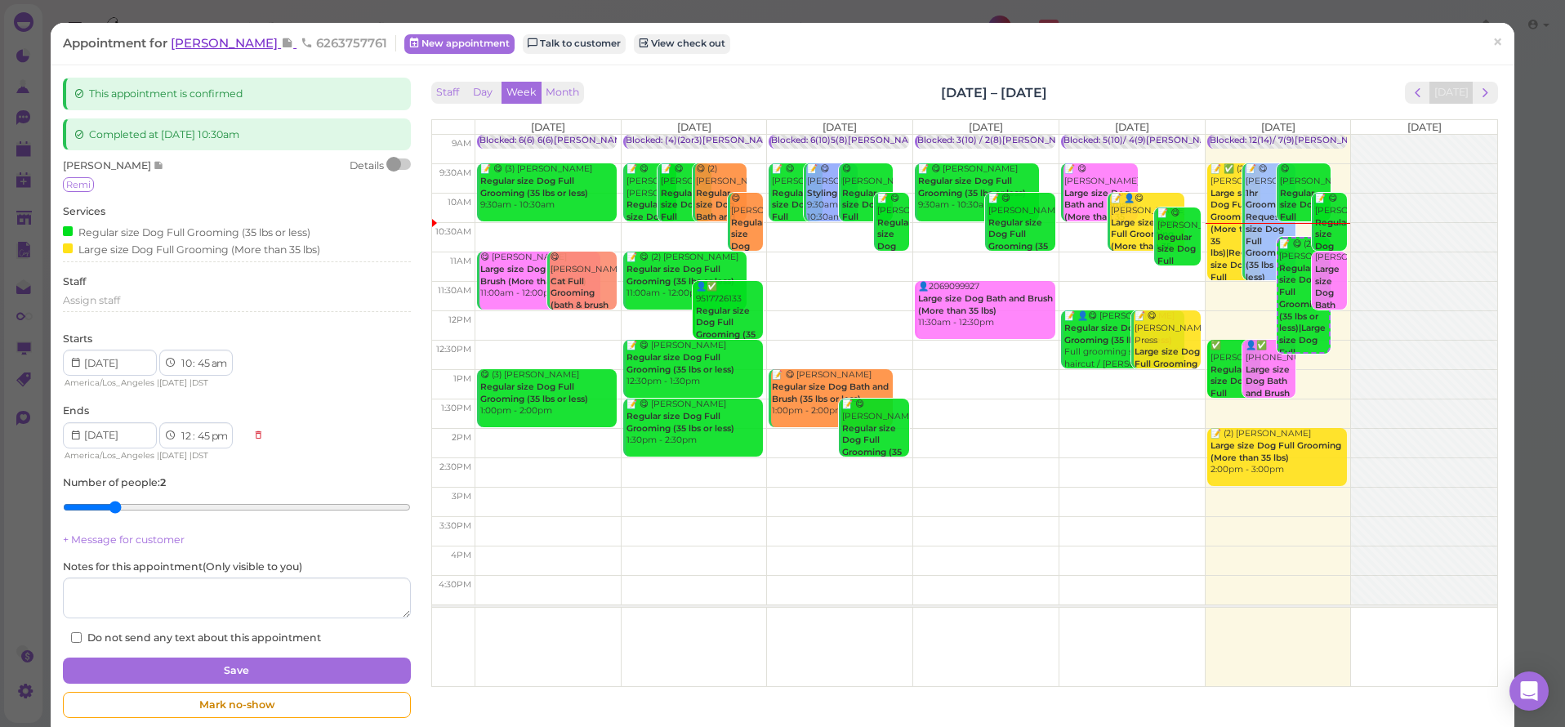 The image size is (1565, 727). I want to click on div: This appointment is confirmed, so click(236, 94).